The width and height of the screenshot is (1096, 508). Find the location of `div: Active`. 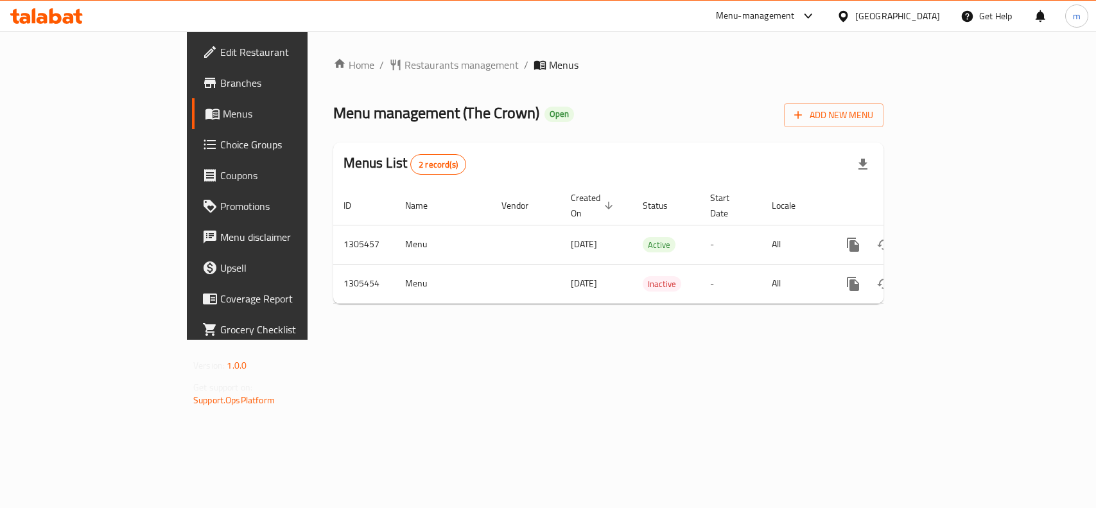

div: Active is located at coordinates (659, 245).